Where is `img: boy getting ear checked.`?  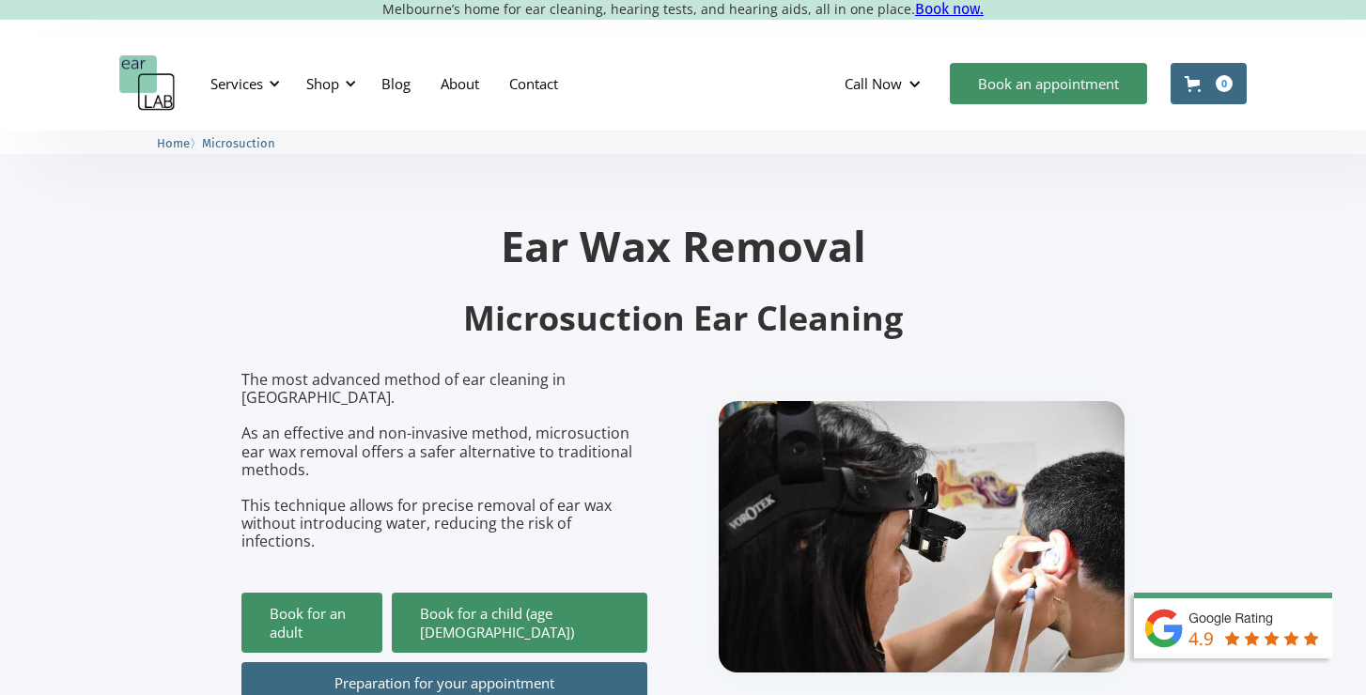 img: boy getting ear checked. is located at coordinates (921, 536).